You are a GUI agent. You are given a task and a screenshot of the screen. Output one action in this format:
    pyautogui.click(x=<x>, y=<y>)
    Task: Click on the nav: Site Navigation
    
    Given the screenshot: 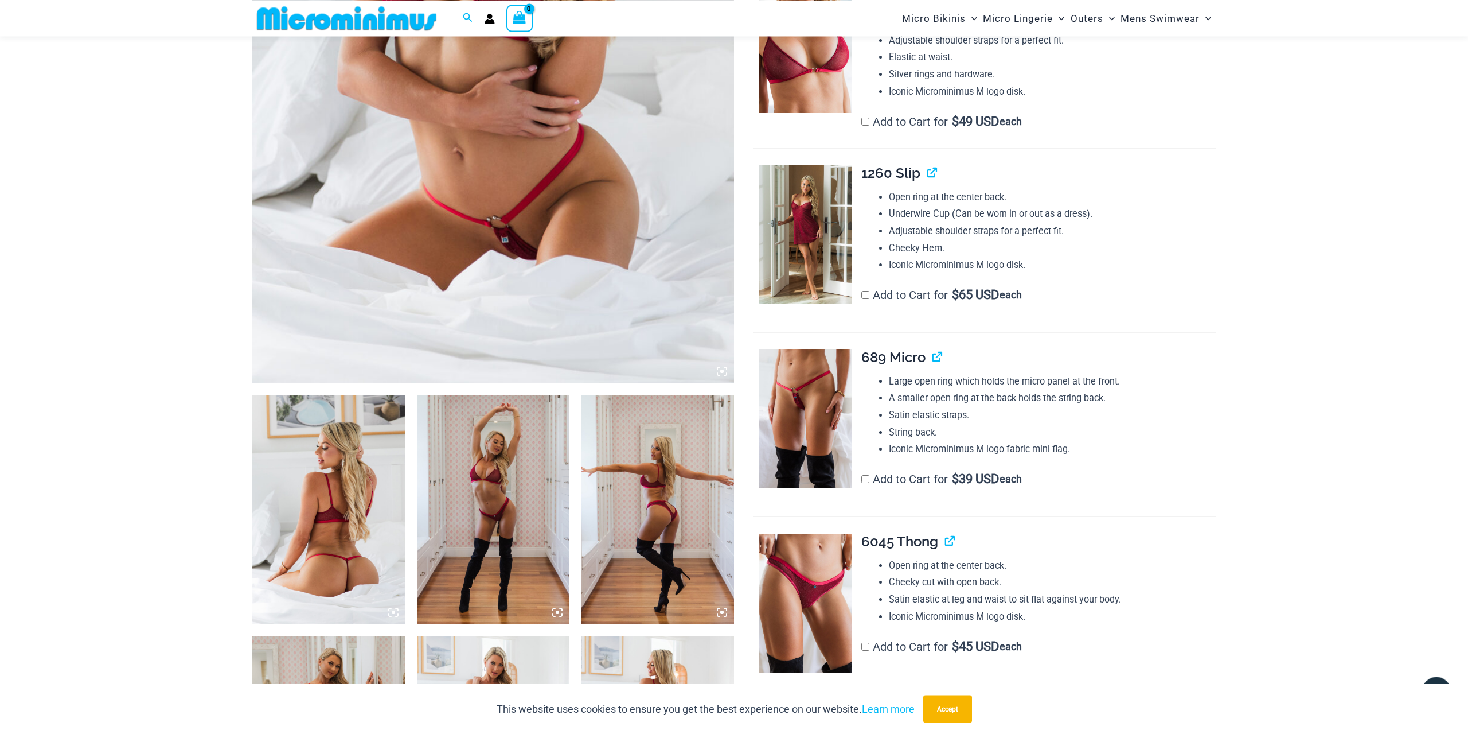 What is the action you would take?
    pyautogui.click(x=1056, y=18)
    